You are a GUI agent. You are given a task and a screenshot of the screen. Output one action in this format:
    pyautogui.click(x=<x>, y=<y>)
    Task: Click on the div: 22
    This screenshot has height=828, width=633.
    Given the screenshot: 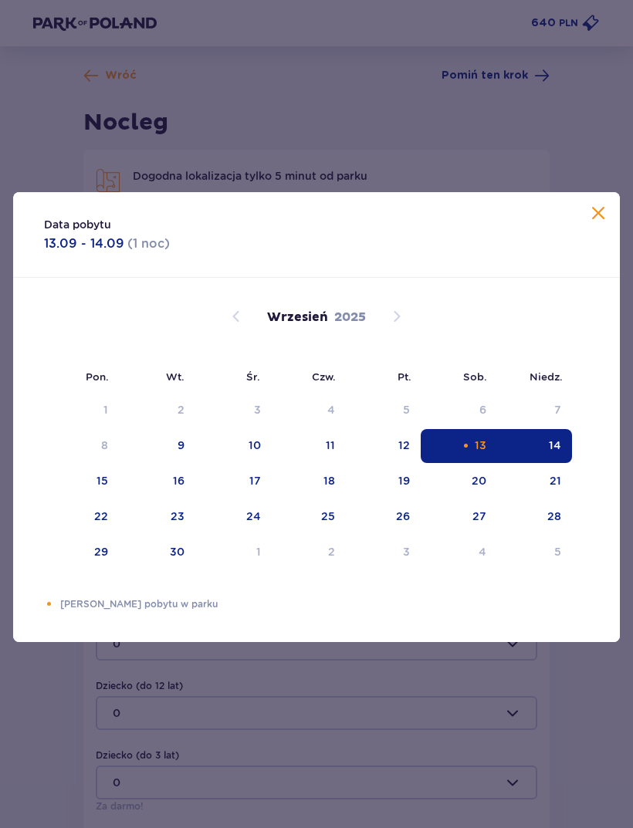 What is the action you would take?
    pyautogui.click(x=101, y=516)
    